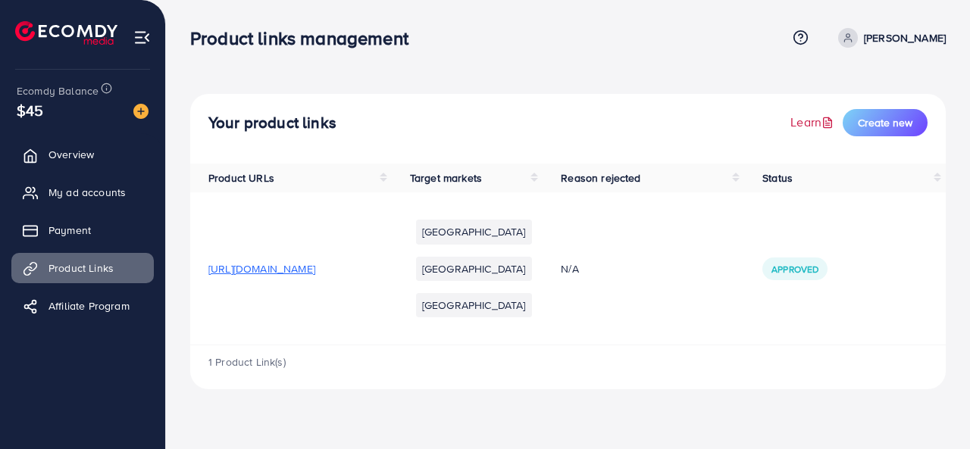 This screenshot has height=449, width=970. Describe the element at coordinates (83, 230) in the screenshot. I see `a: Payment` at that location.